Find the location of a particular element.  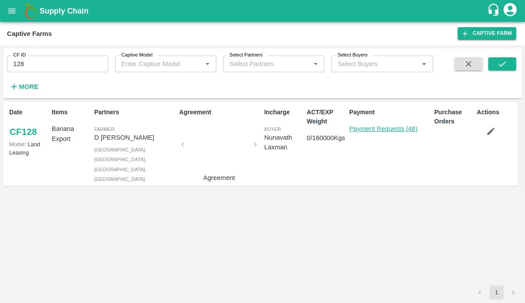

label: Select Partners is located at coordinates (246, 55).